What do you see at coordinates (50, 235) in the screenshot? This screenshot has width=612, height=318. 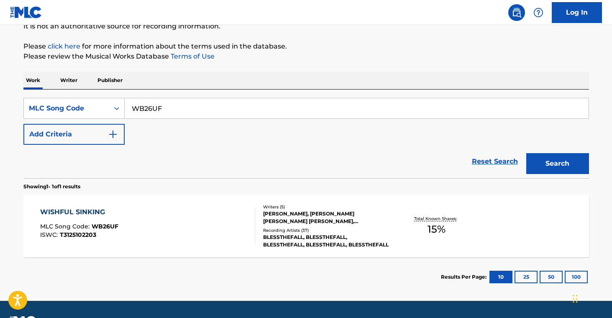 I see `span: ISWC :` at bounding box center [50, 235].